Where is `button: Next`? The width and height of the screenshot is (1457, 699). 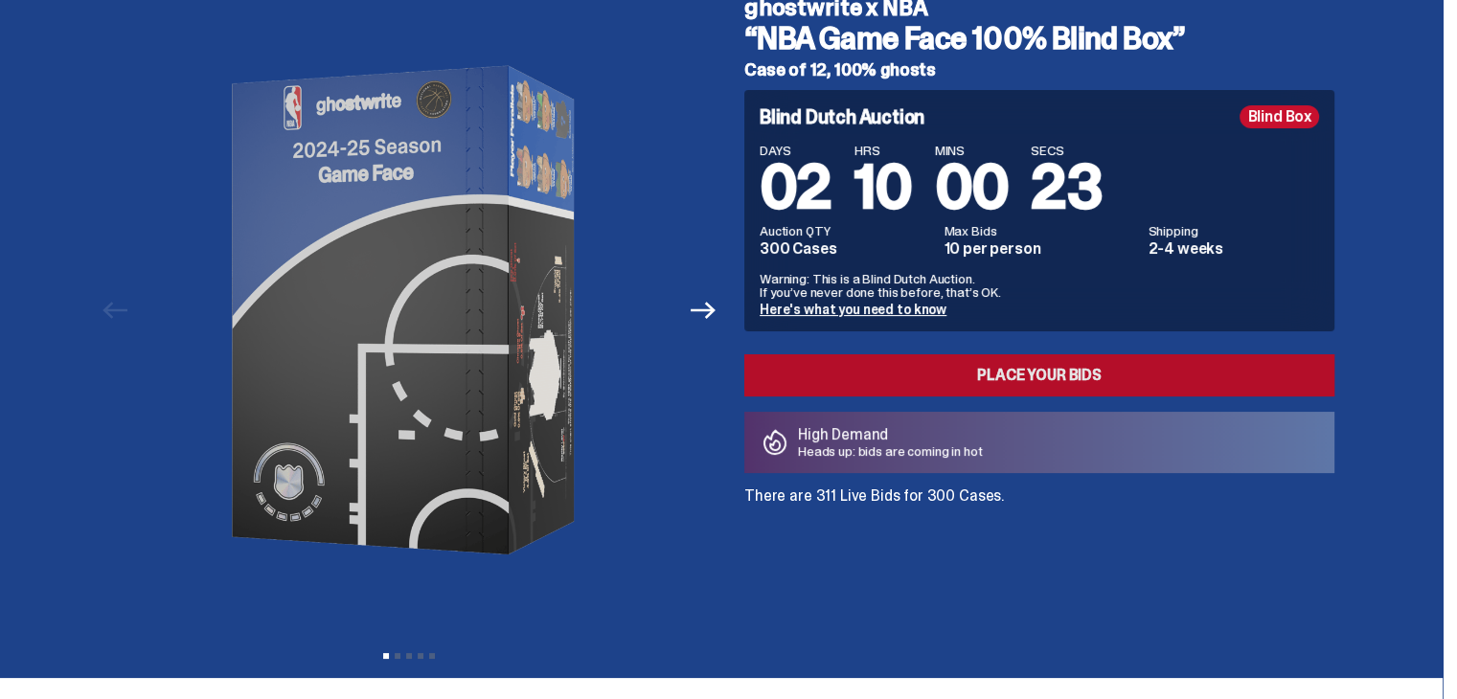 button: Next is located at coordinates (703, 310).